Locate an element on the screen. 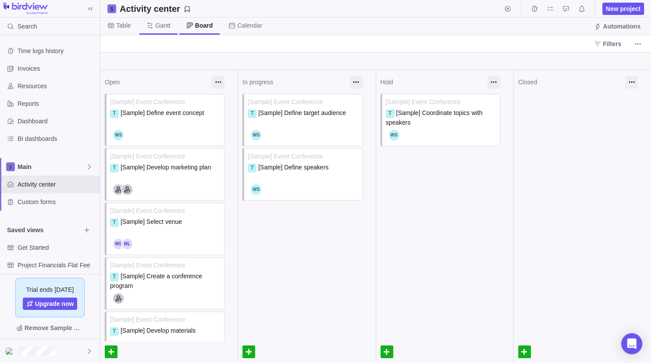  span: Gantt is located at coordinates (163, 25).